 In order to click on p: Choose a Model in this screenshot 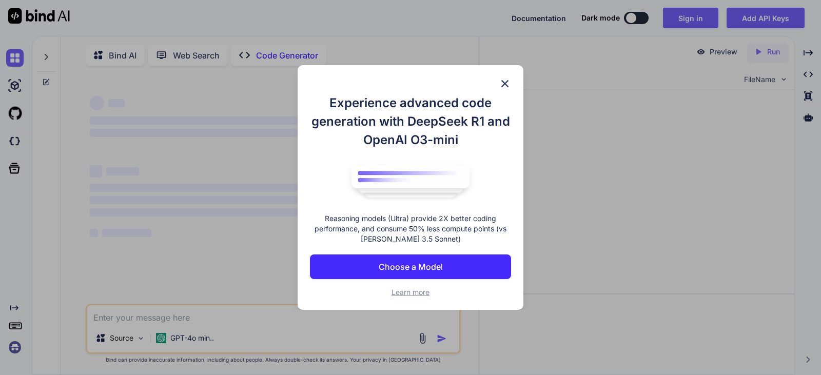, I will do `click(410, 267)`.